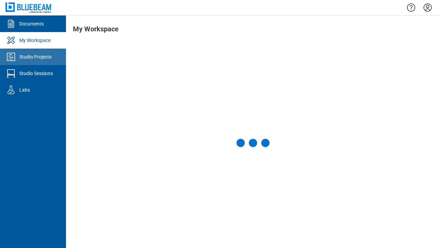 The height and width of the screenshot is (248, 440). I want to click on img: Bluebeam, Inc., so click(29, 7).